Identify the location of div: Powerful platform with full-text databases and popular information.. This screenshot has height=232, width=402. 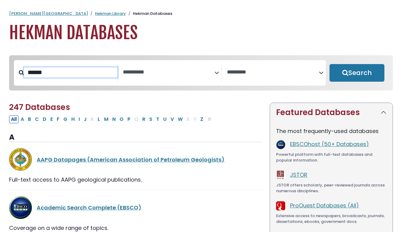
(331, 157).